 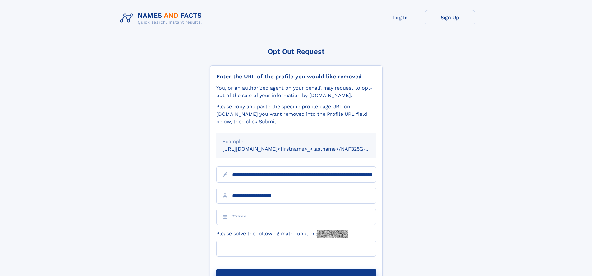 I want to click on div: You, or an authorized agent on your behalf, may request to opt-out of the sale of your informatio..., so click(x=296, y=92).